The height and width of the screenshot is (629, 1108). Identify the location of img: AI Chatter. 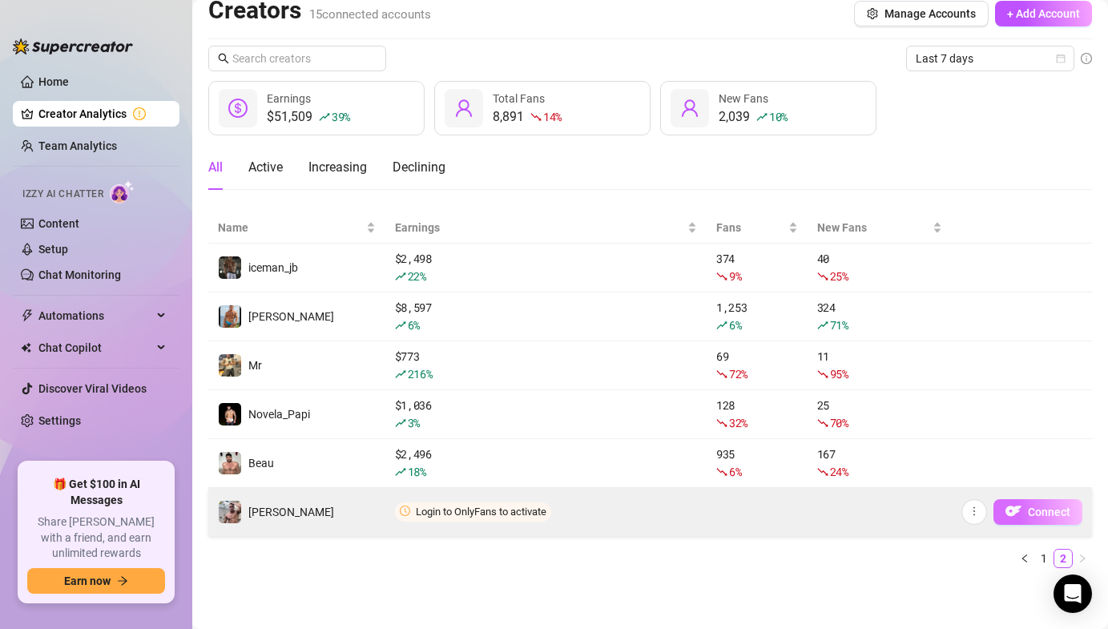
(122, 191).